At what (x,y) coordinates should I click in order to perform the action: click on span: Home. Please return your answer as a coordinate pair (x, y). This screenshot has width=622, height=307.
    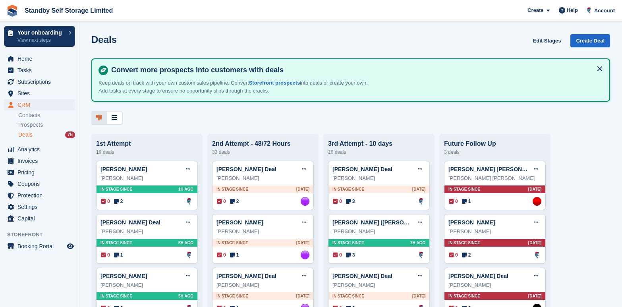
    Looking at the image, I should click on (41, 59).